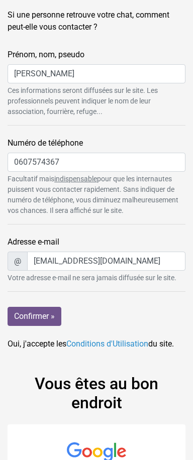  I want to click on span: Oui, j'accepte les du site., so click(90, 343).